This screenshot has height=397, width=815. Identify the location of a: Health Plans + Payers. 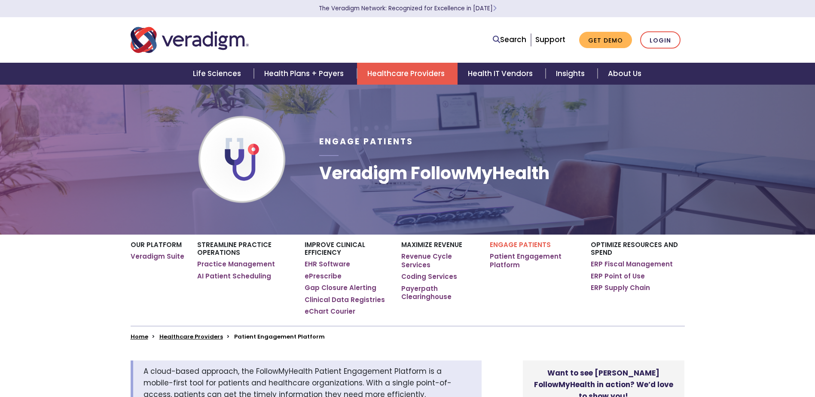
(305, 73).